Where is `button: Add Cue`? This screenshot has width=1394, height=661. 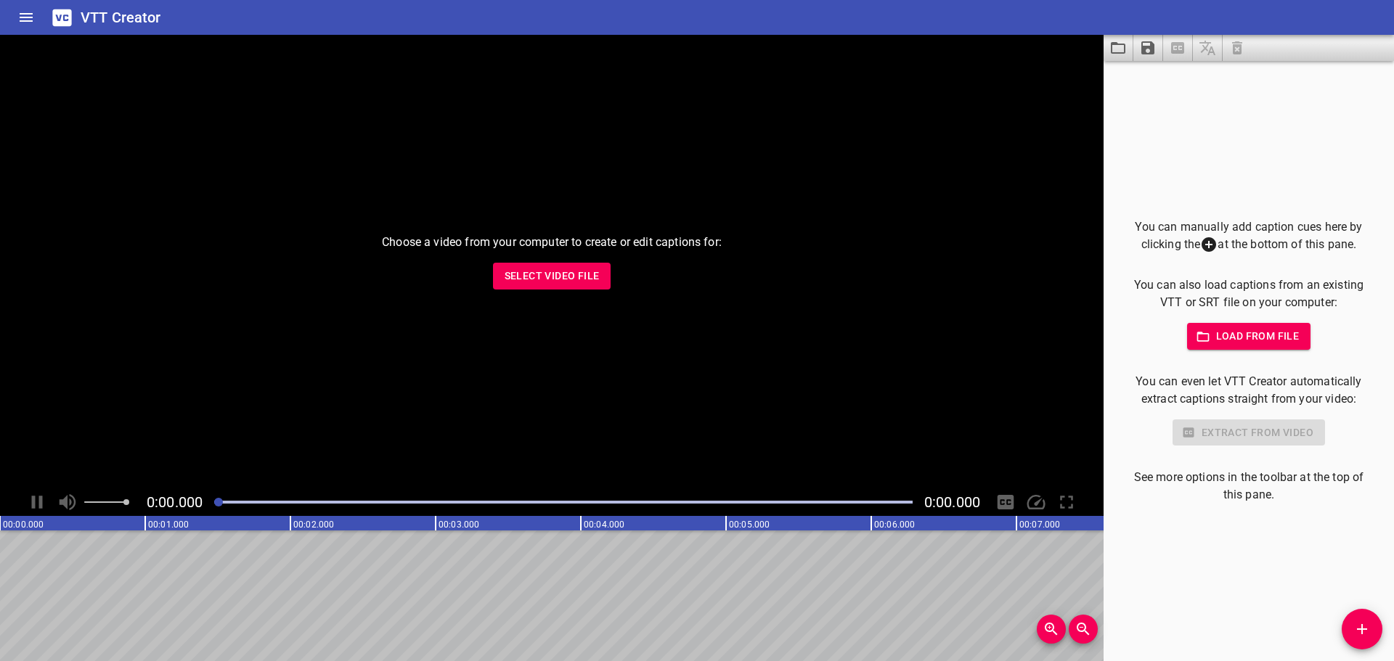 button: Add Cue is located at coordinates (1362, 629).